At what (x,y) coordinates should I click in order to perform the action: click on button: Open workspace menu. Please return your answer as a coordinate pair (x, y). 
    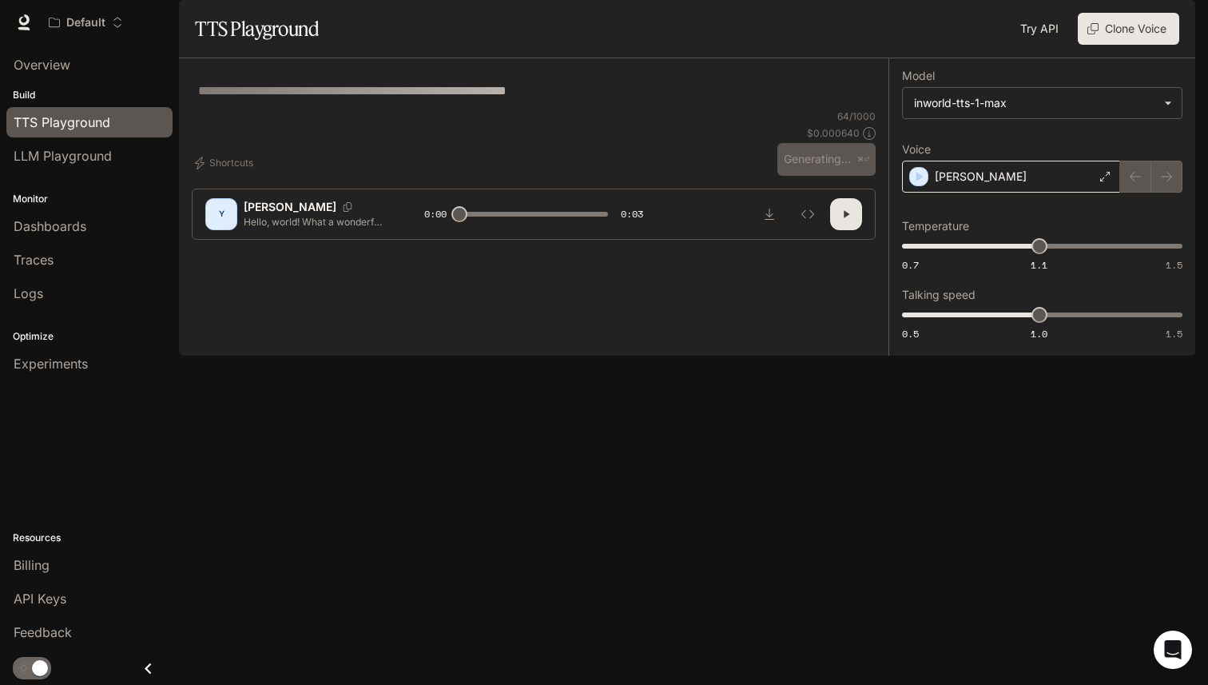
    Looking at the image, I should click on (85, 22).